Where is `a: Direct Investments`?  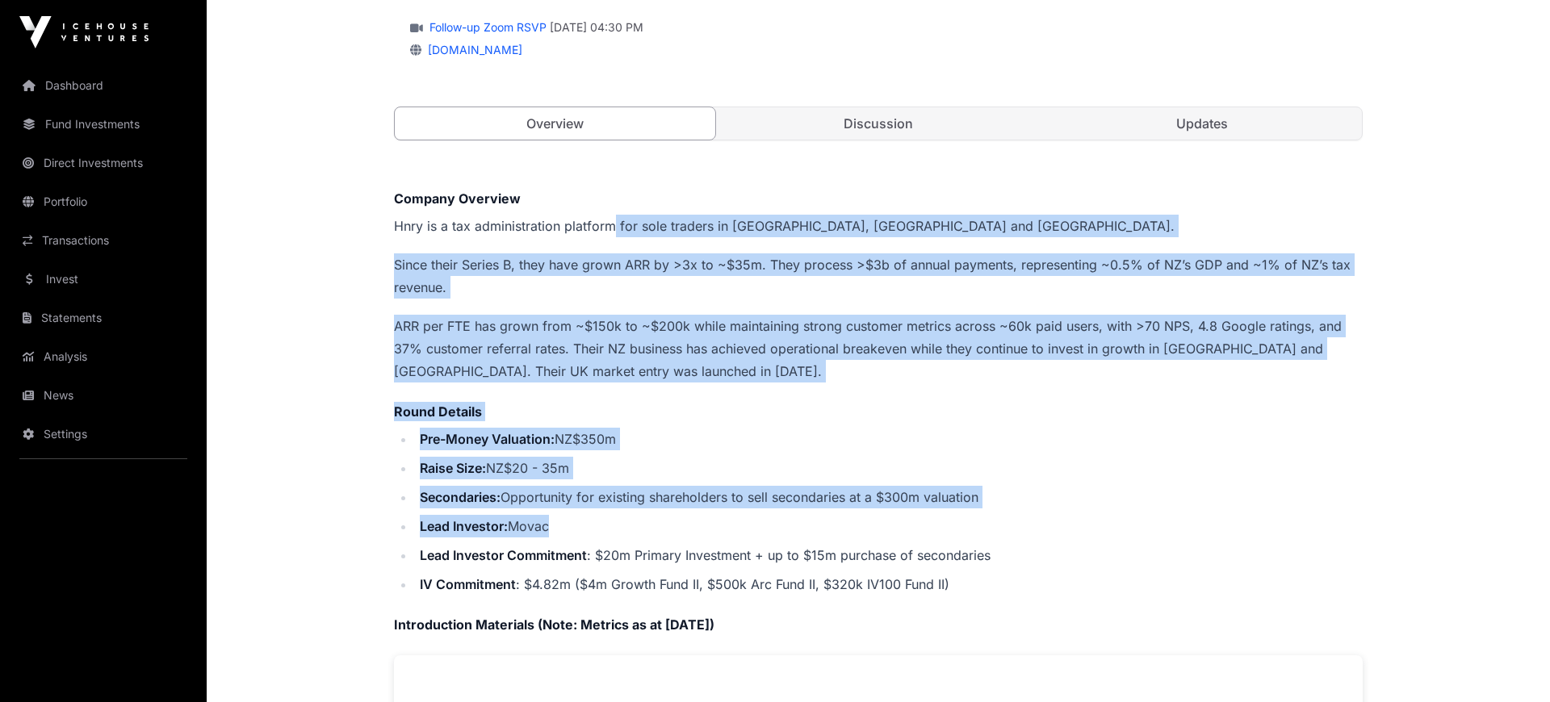
a: Direct Investments is located at coordinates (103, 163).